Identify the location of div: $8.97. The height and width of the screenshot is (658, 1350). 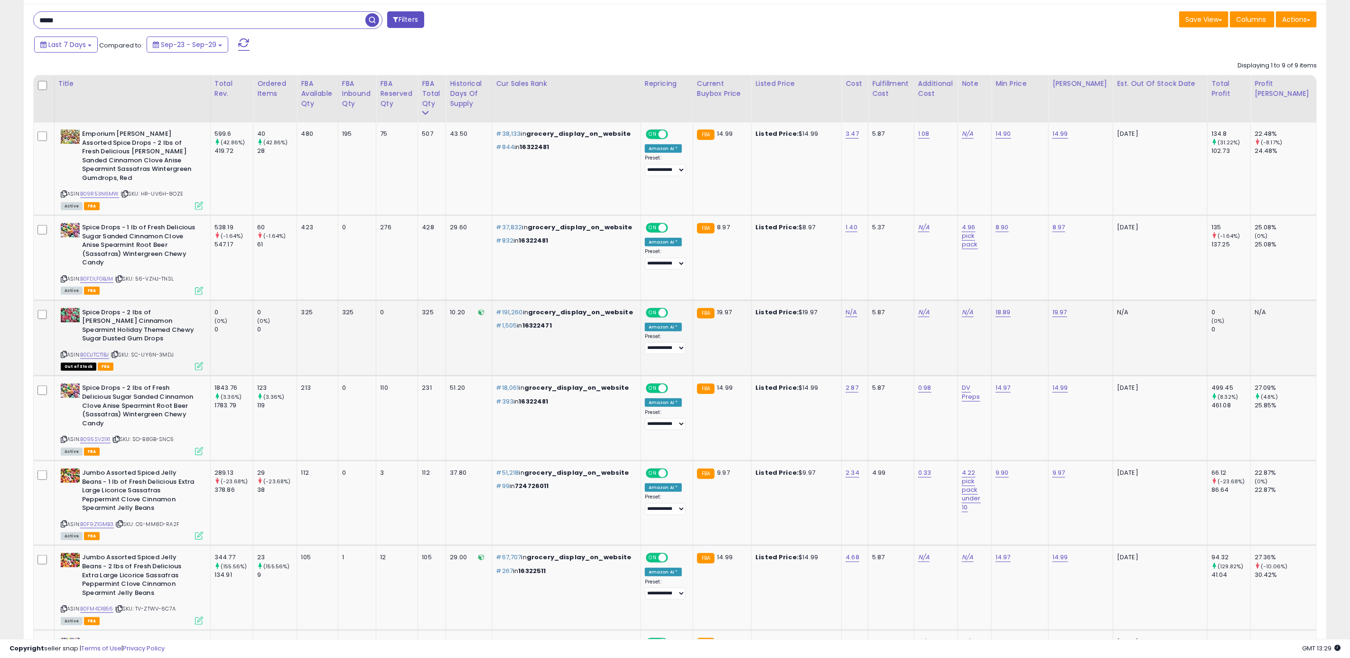
(795, 227).